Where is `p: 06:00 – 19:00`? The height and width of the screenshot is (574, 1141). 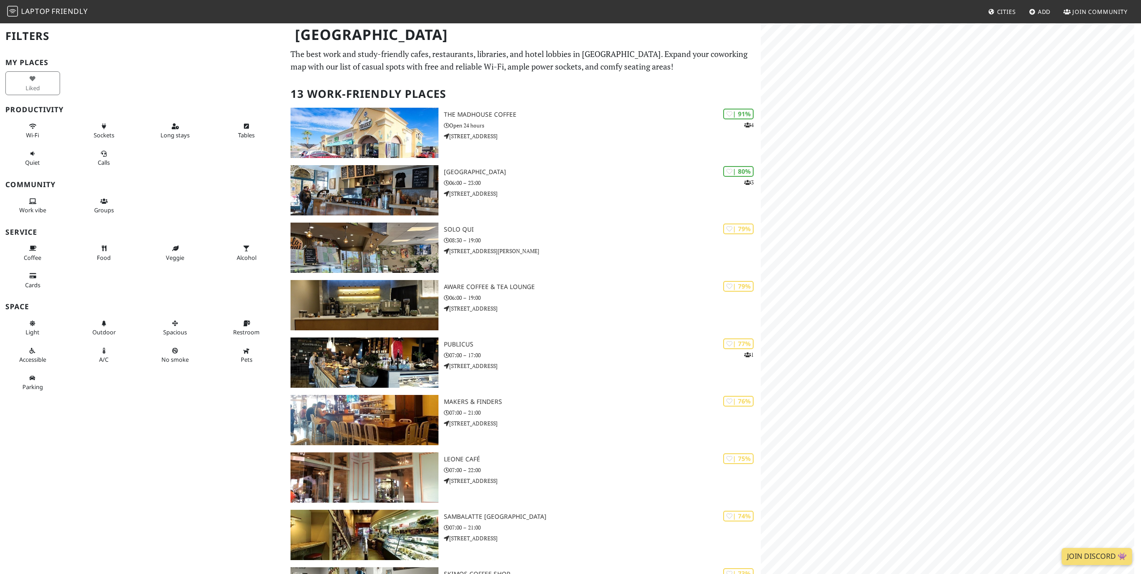
p: 06:00 – 19:00 is located at coordinates (602, 297).